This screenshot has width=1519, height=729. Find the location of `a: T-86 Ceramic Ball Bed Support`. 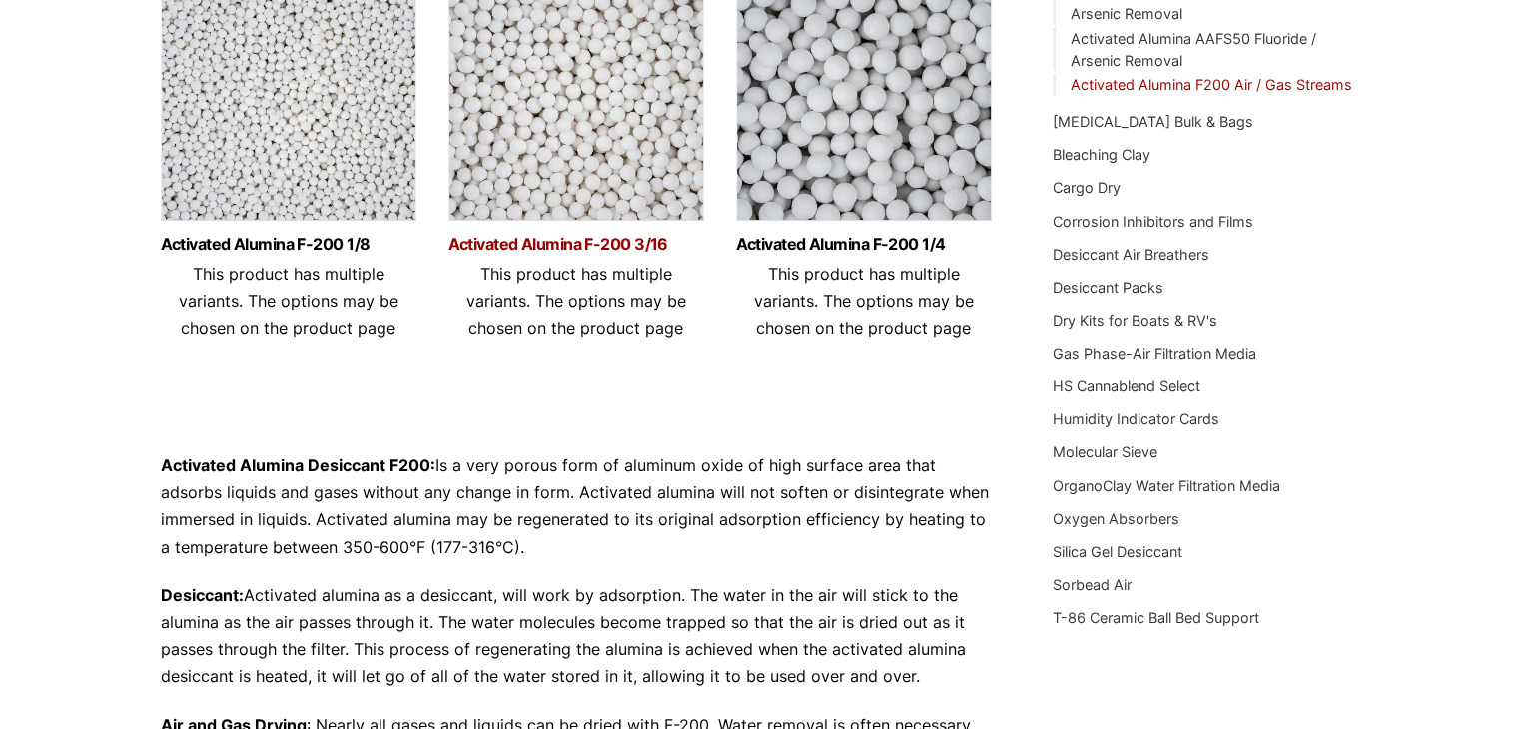

a: T-86 Ceramic Ball Bed Support is located at coordinates (1156, 617).